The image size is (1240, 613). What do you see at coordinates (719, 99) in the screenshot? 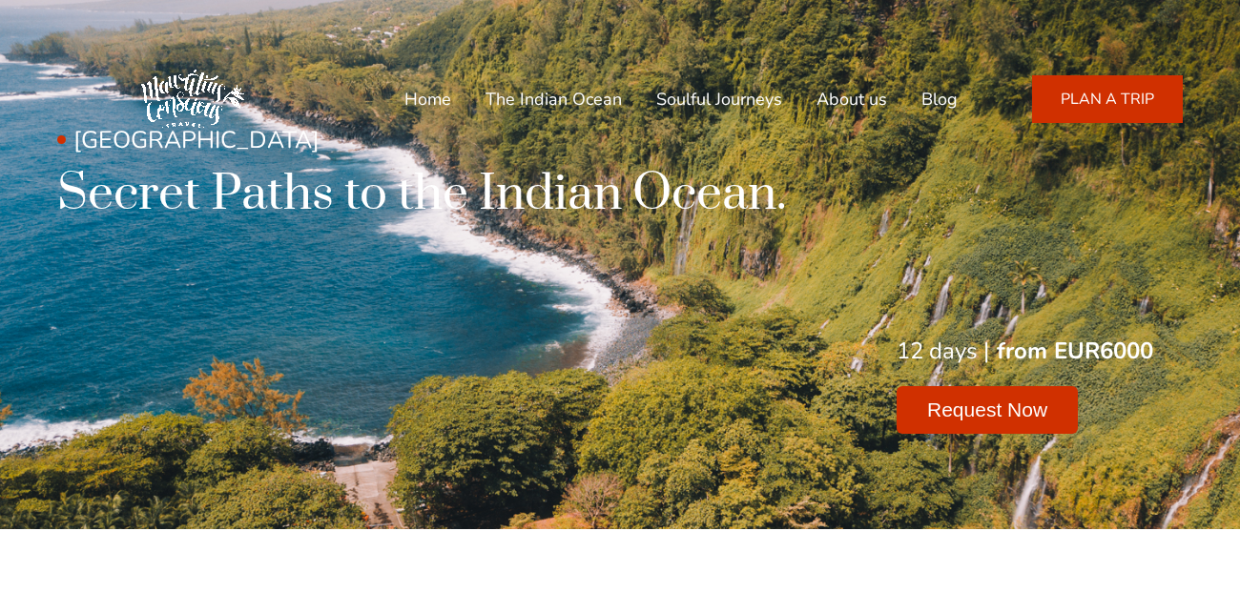
I see `a: Soulful Journeys` at bounding box center [719, 99].